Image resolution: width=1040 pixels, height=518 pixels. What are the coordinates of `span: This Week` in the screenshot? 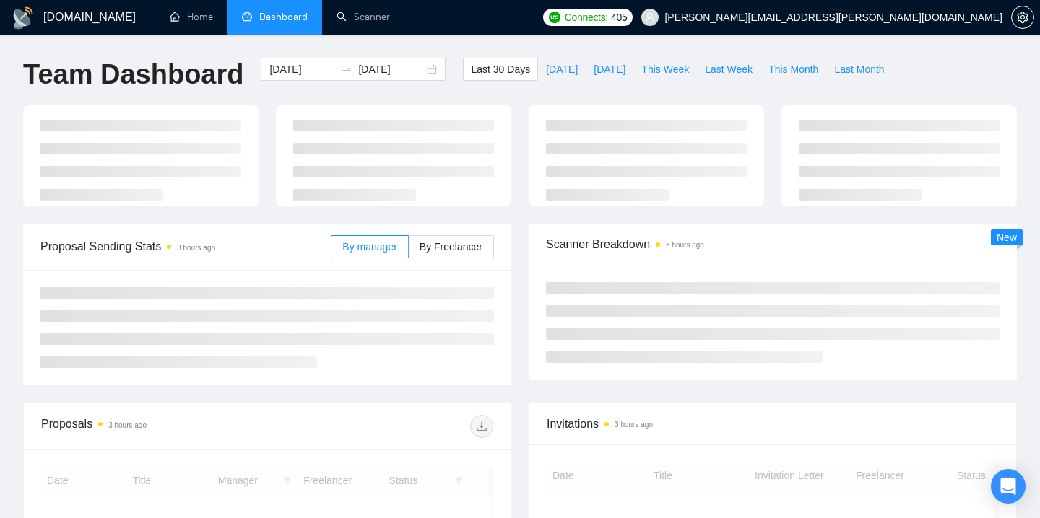 It's located at (665, 69).